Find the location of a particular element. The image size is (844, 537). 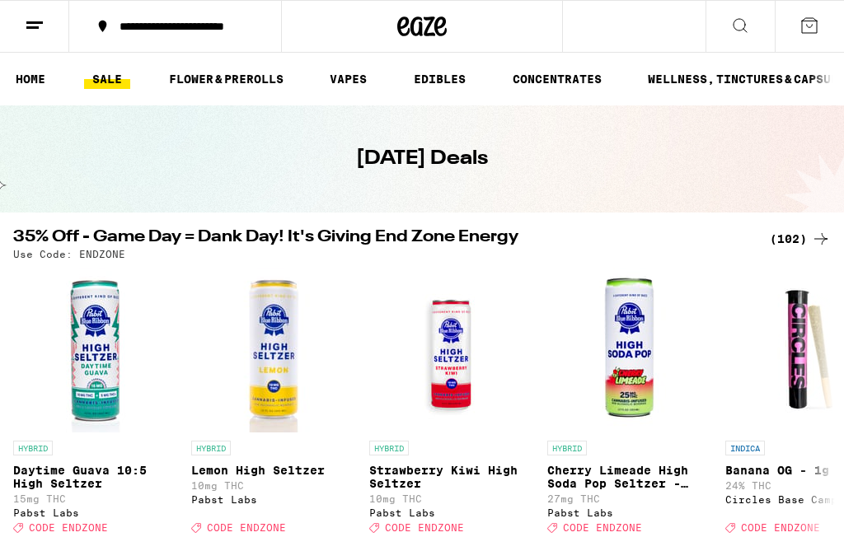

p: Lemon High Seltzer is located at coordinates (274, 471).